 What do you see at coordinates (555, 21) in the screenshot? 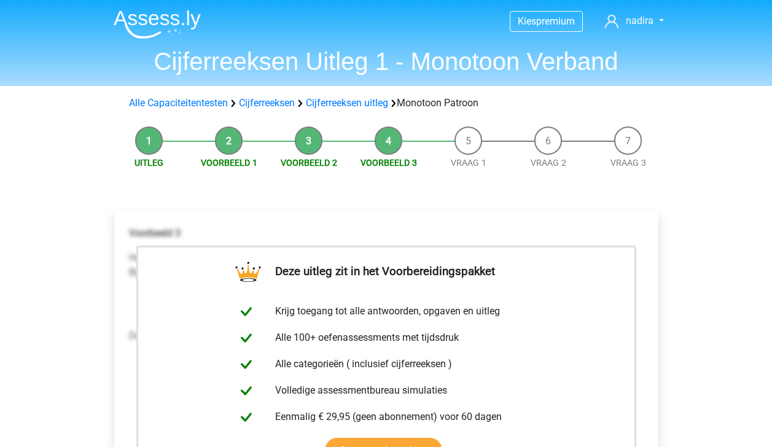
I see `span: premium` at bounding box center [555, 21].